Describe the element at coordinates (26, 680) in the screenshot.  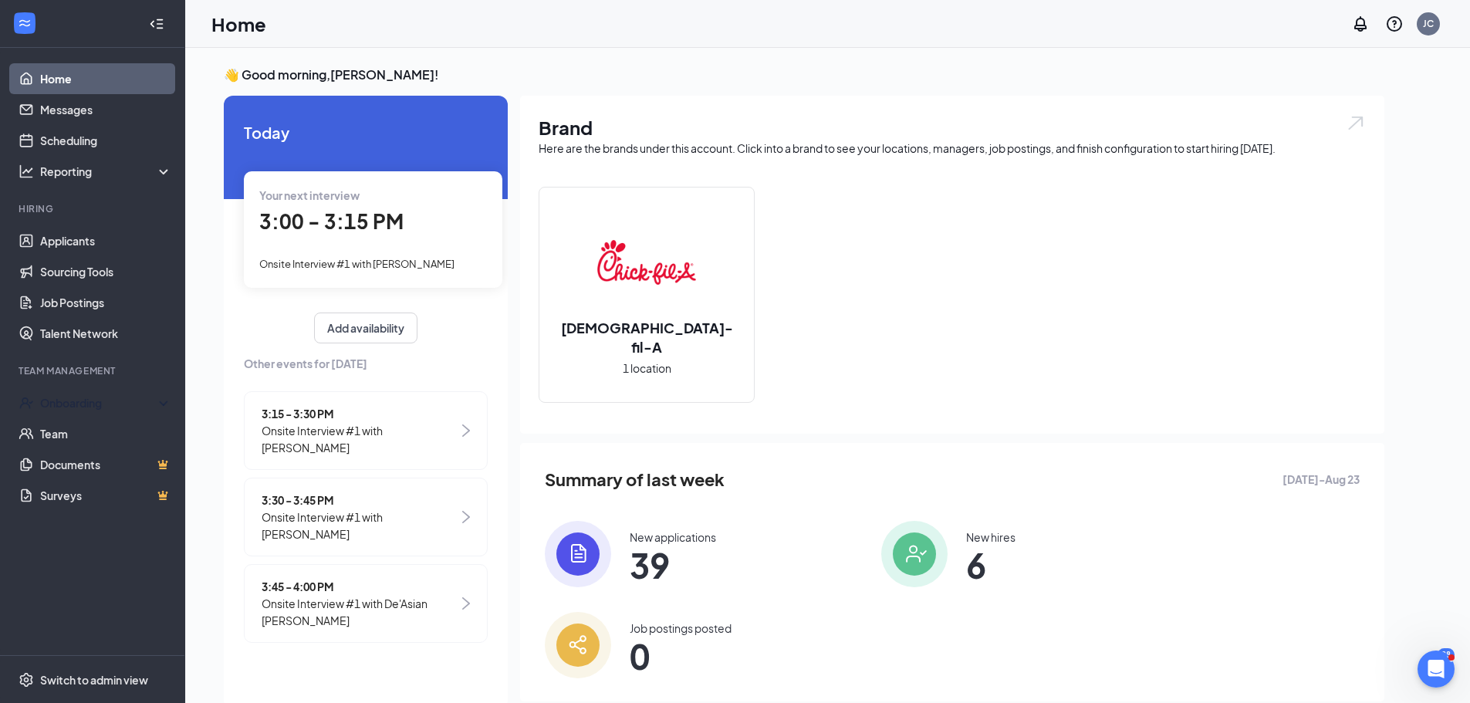
I see `svg: Settings` at that location.